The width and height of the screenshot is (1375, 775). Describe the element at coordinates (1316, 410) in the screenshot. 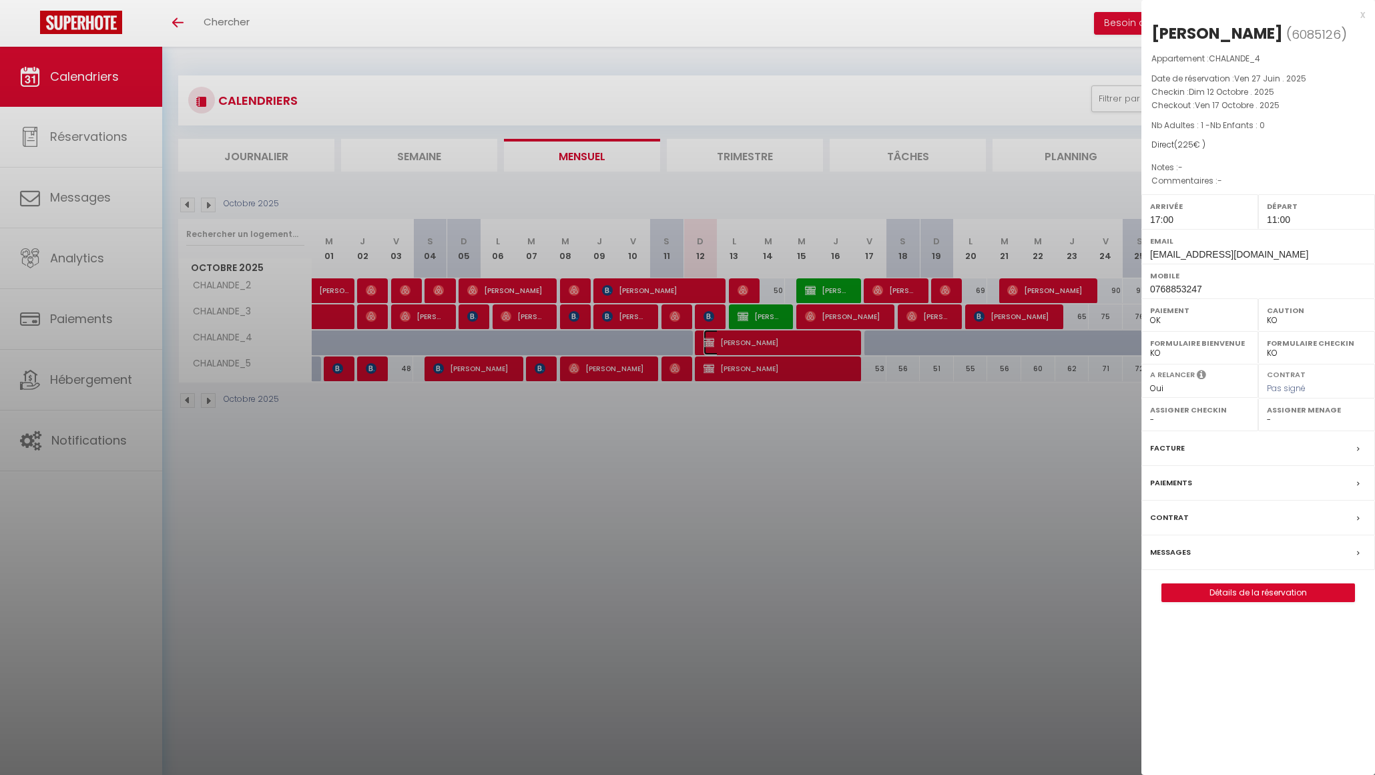

I see `label: Assigner Menage` at that location.